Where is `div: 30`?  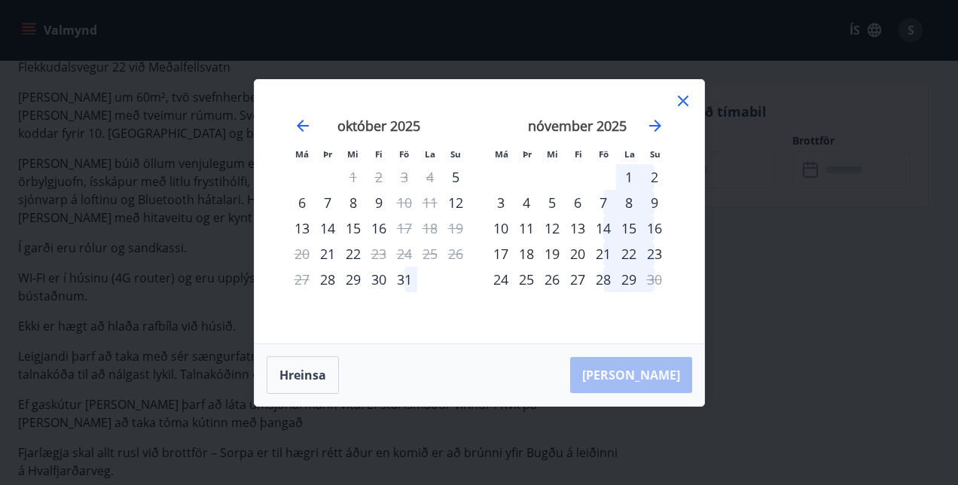
div: 30 is located at coordinates (379, 279).